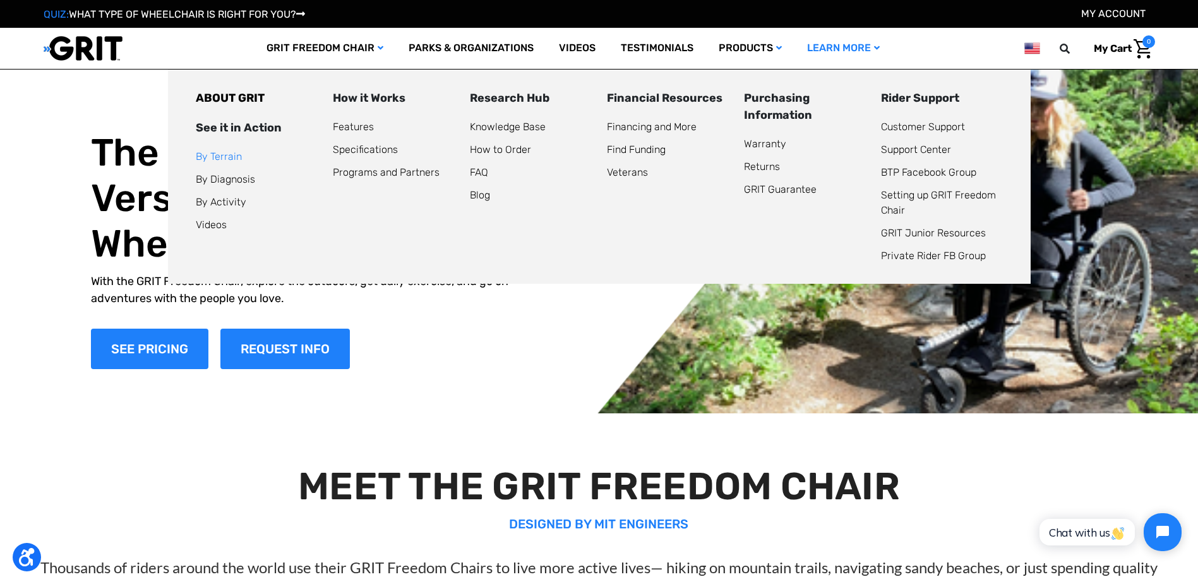 This screenshot has height=584, width=1198. Describe the element at coordinates (942, 98) in the screenshot. I see `div: Rider Support` at that location.